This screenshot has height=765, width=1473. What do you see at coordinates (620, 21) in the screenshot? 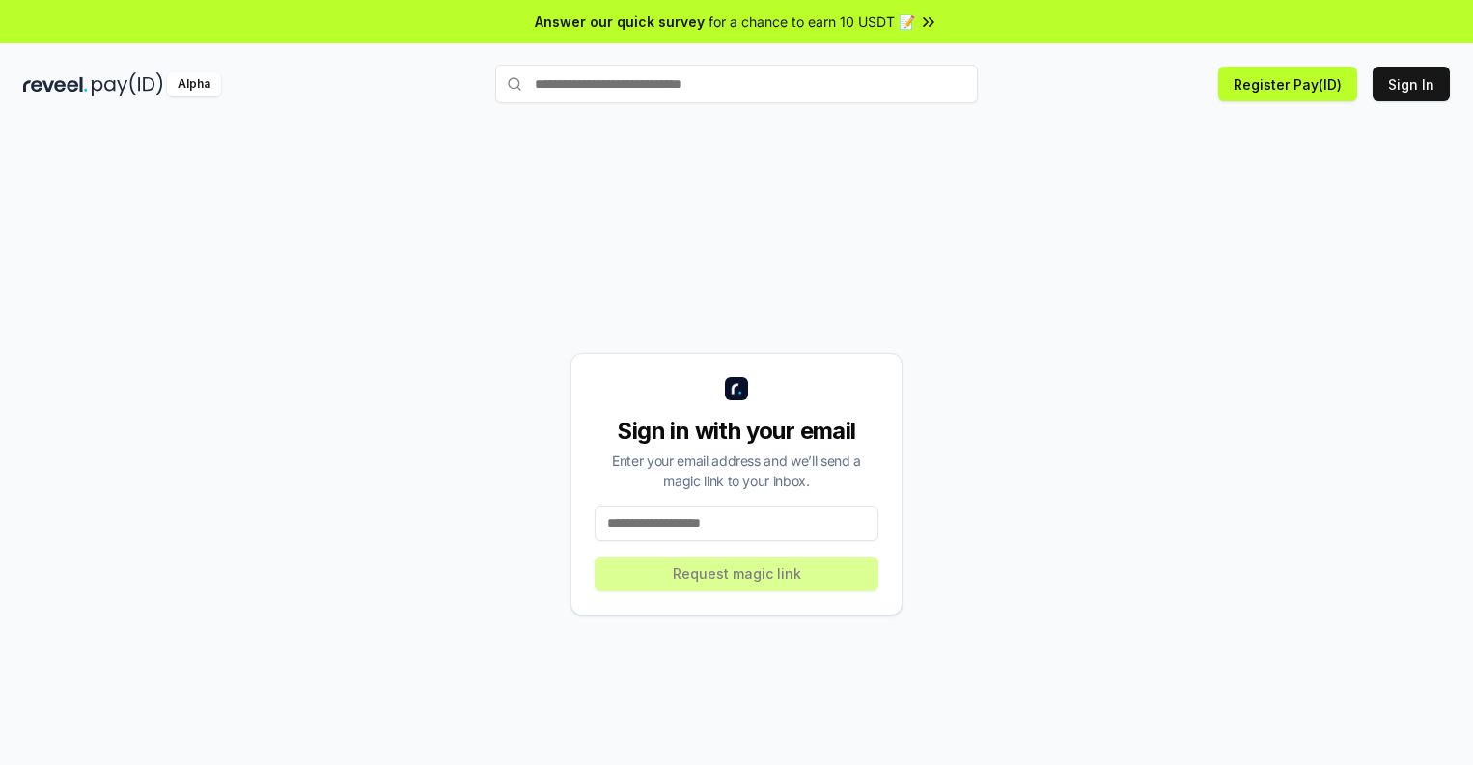
I see `span: Answer our quick survey` at bounding box center [620, 21].